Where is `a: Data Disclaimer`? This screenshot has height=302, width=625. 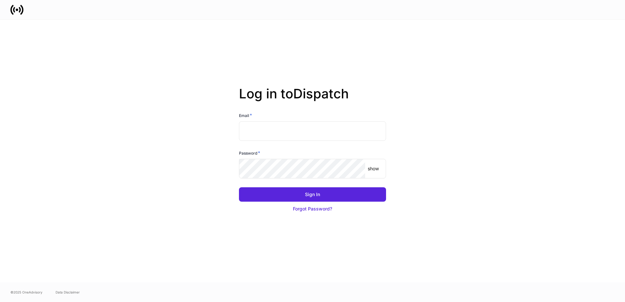
a: Data Disclaimer is located at coordinates (68, 292).